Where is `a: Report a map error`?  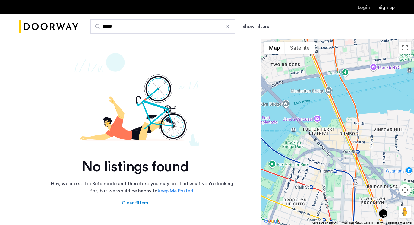
a: Report a map error is located at coordinates (400, 223).